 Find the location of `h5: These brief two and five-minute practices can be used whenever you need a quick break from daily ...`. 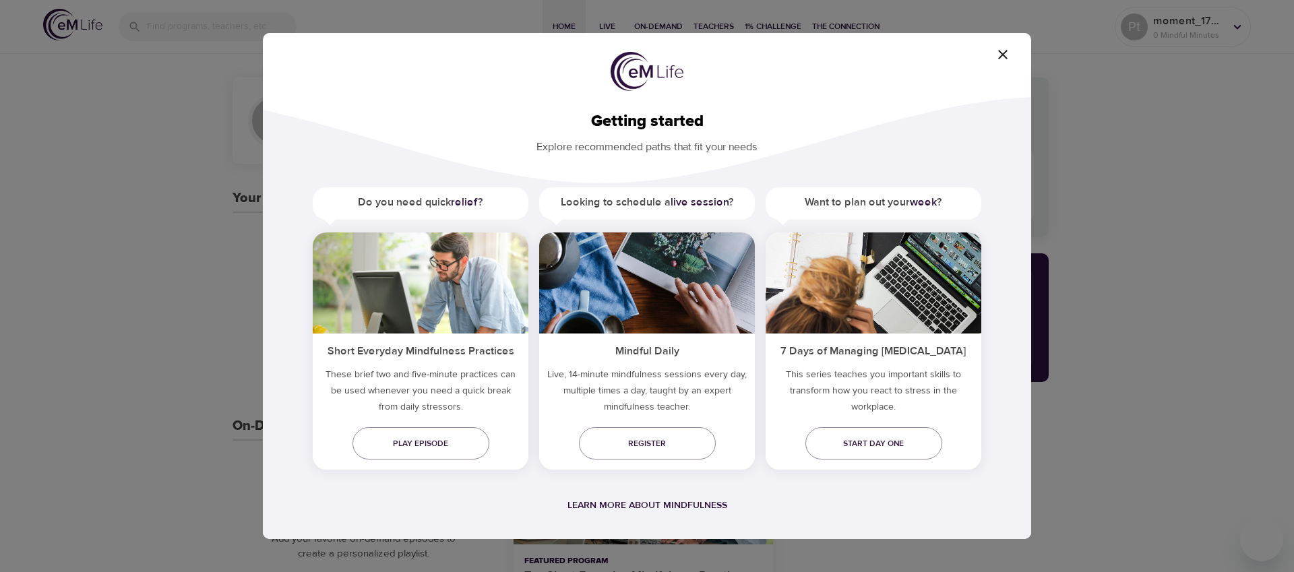

h5: These brief two and five-minute practices can be used whenever you need a quick break from daily ... is located at coordinates (421, 394).